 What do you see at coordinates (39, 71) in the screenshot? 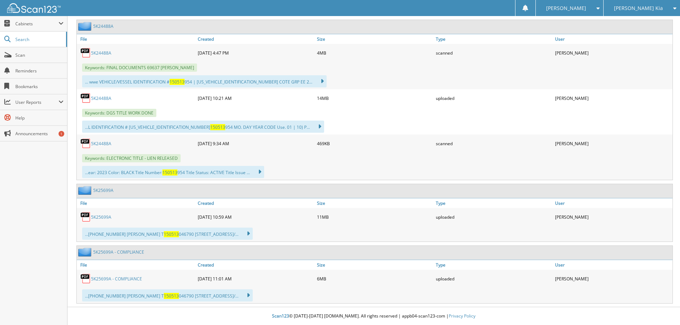
I see `span: Reminders` at bounding box center [39, 71].